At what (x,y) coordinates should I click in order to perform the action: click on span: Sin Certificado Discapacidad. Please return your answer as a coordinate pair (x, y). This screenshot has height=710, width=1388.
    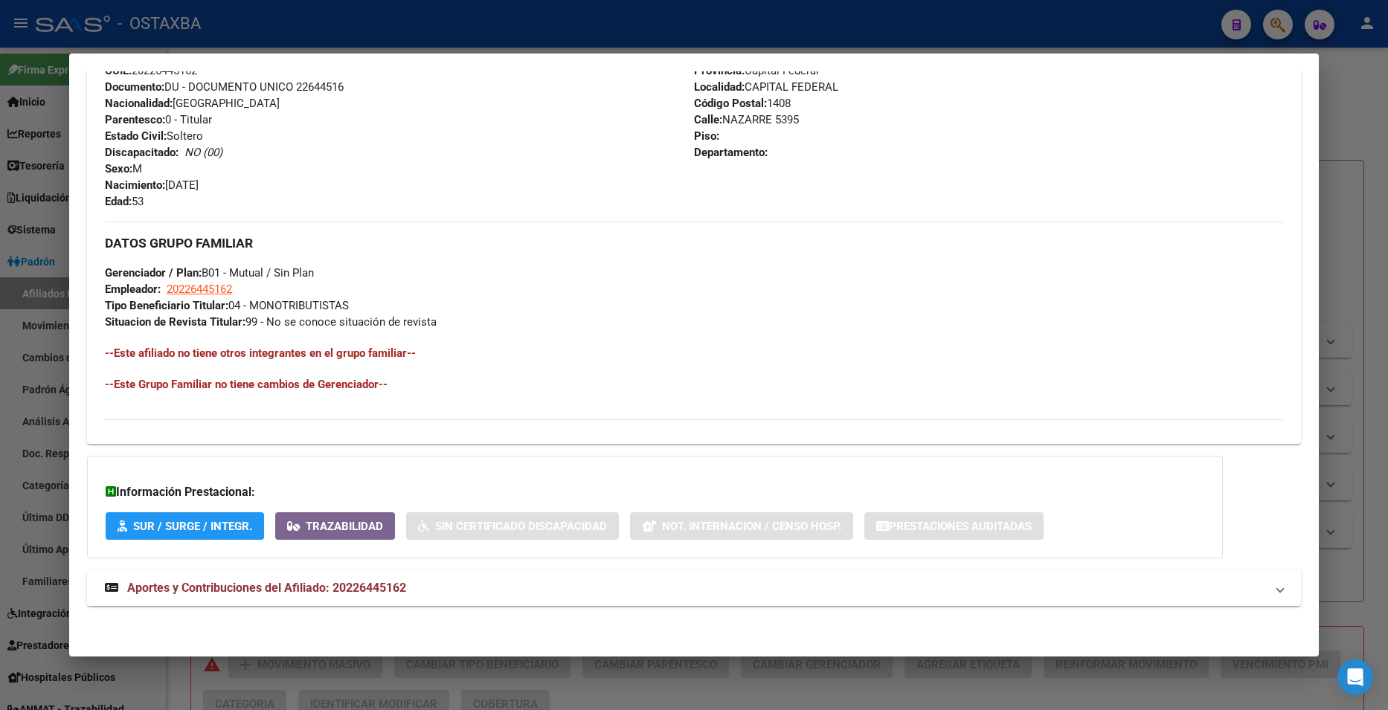
    Looking at the image, I should click on (521, 527).